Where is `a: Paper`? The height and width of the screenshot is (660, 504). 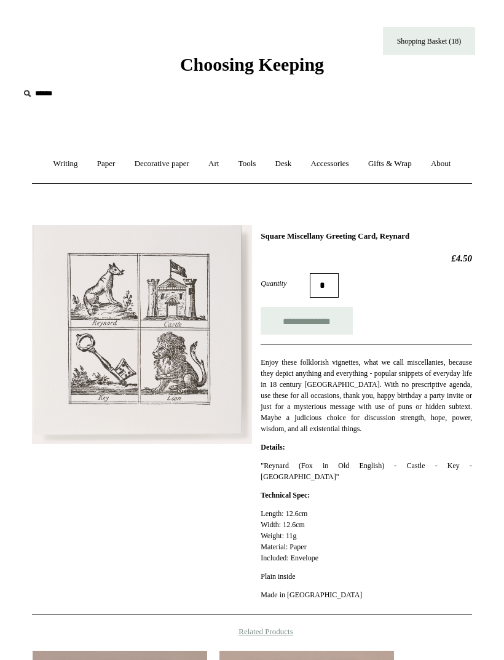 a: Paper is located at coordinates (106, 164).